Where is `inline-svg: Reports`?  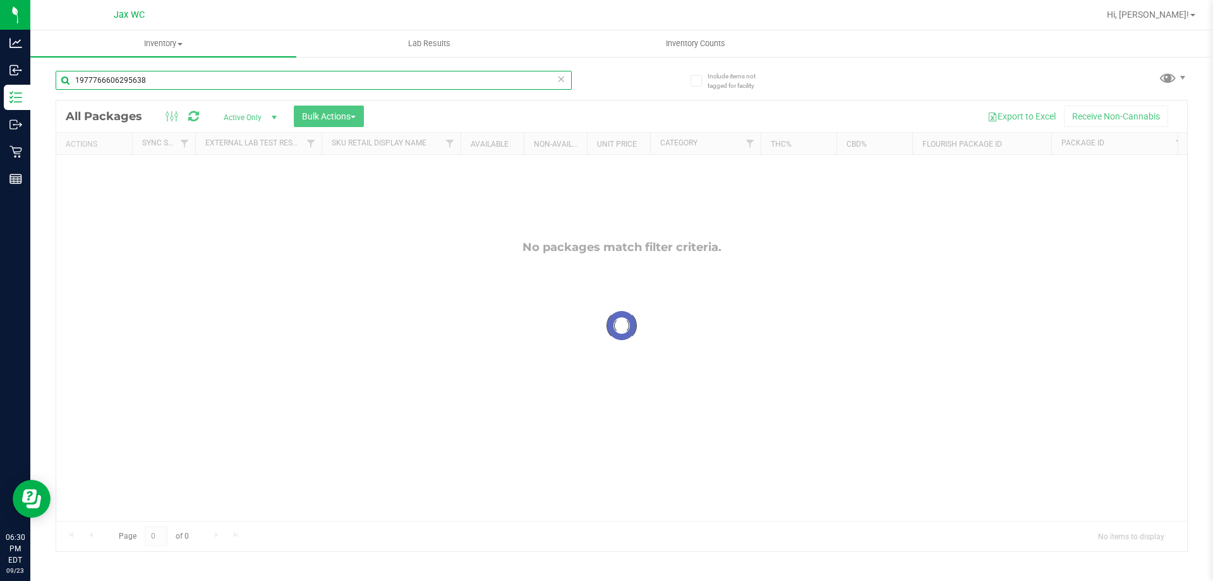 inline-svg: Reports is located at coordinates (16, 179).